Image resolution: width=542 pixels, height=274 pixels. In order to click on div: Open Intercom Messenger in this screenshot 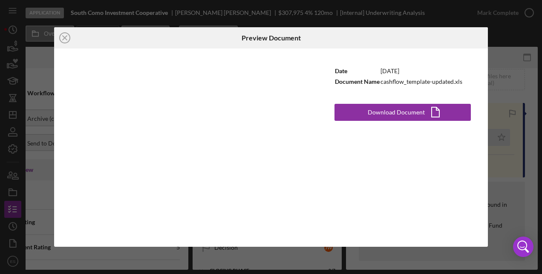, I will do `click(523, 247)`.